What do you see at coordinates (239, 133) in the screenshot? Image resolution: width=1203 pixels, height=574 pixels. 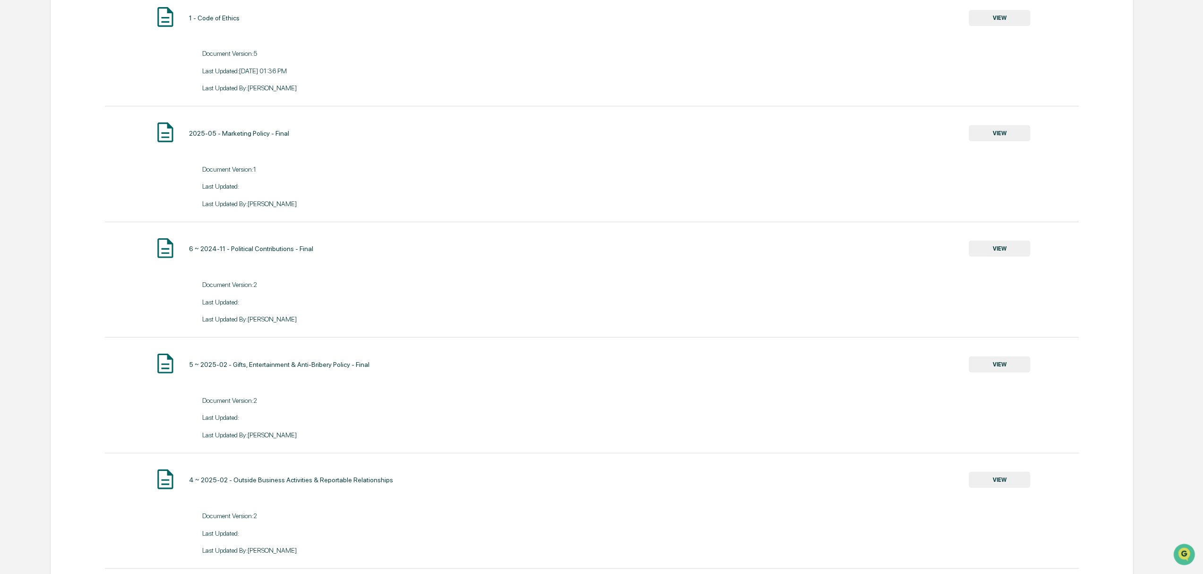 I see `div: 2025-05 - Marketing Policy - Final` at bounding box center [239, 133].